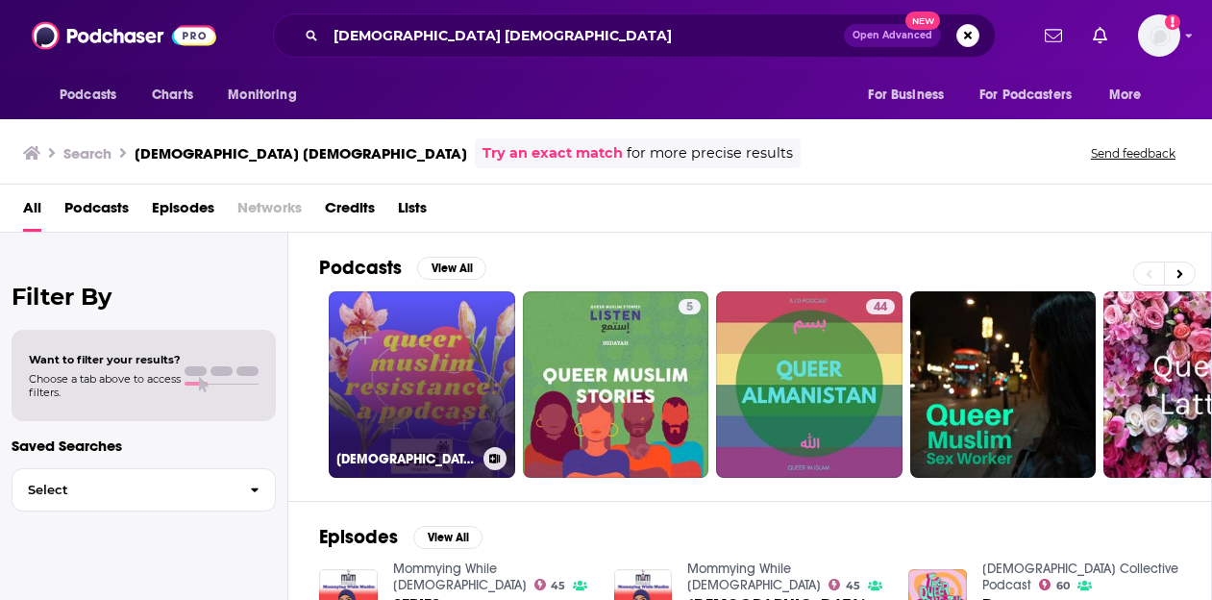 This screenshot has width=1212, height=600. I want to click on a: Episodes, so click(183, 211).